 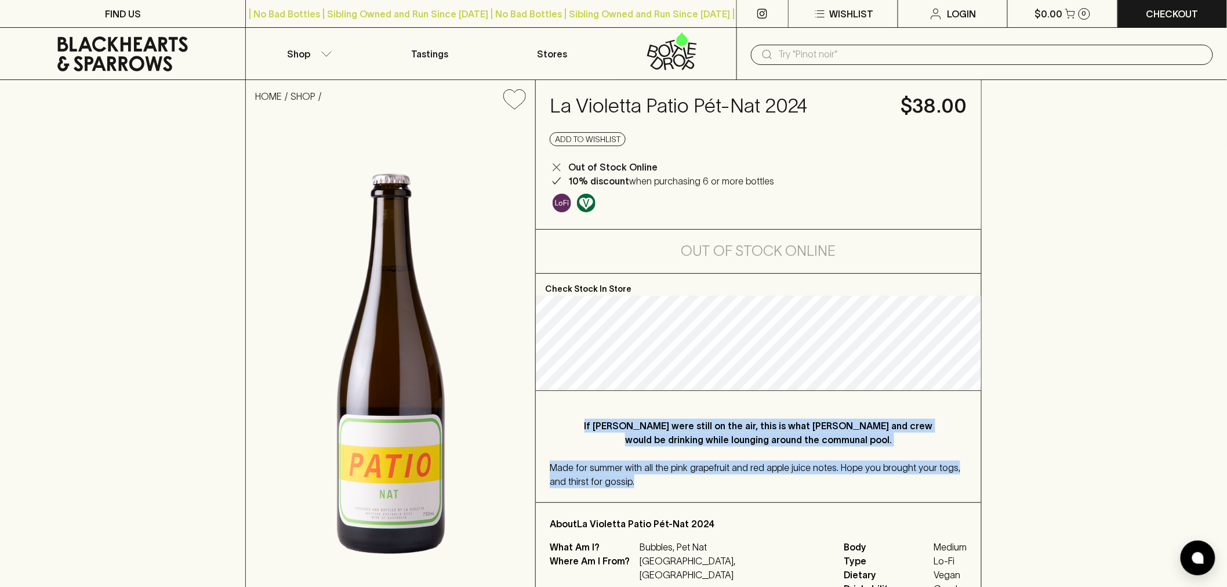 What do you see at coordinates (1198, 558) in the screenshot?
I see `img: bubble-icon` at bounding box center [1198, 558].